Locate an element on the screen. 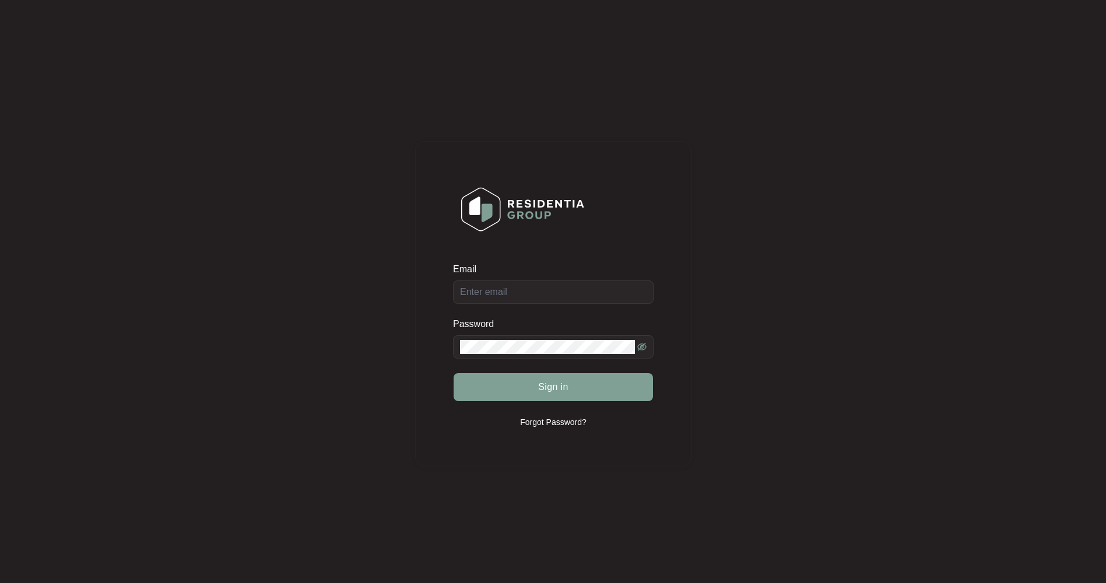  label: Password is located at coordinates (478, 324).